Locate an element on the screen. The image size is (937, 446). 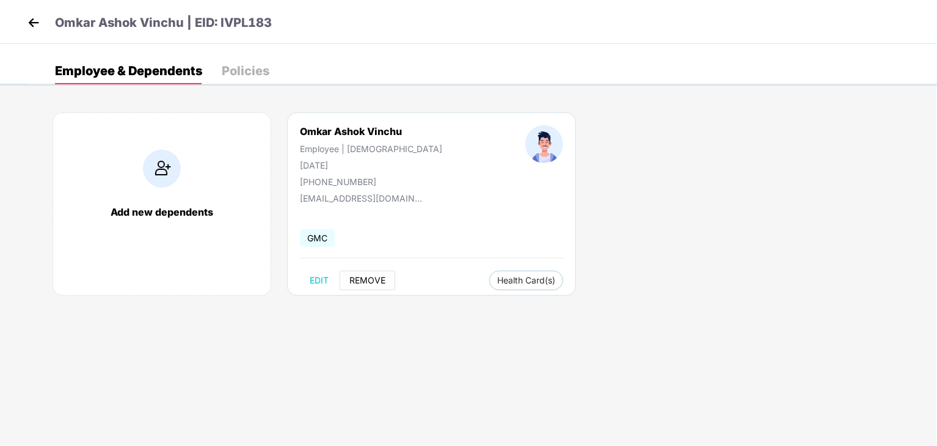
div: Policies is located at coordinates (246, 71).